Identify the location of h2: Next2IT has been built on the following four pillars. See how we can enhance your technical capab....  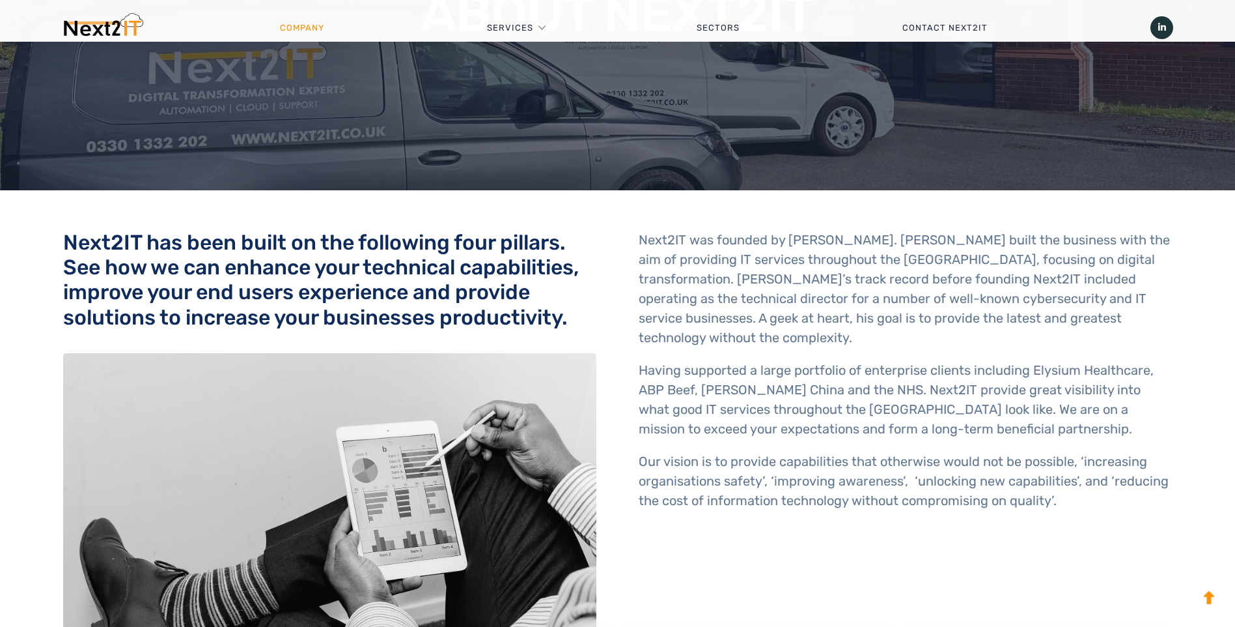
(330, 280).